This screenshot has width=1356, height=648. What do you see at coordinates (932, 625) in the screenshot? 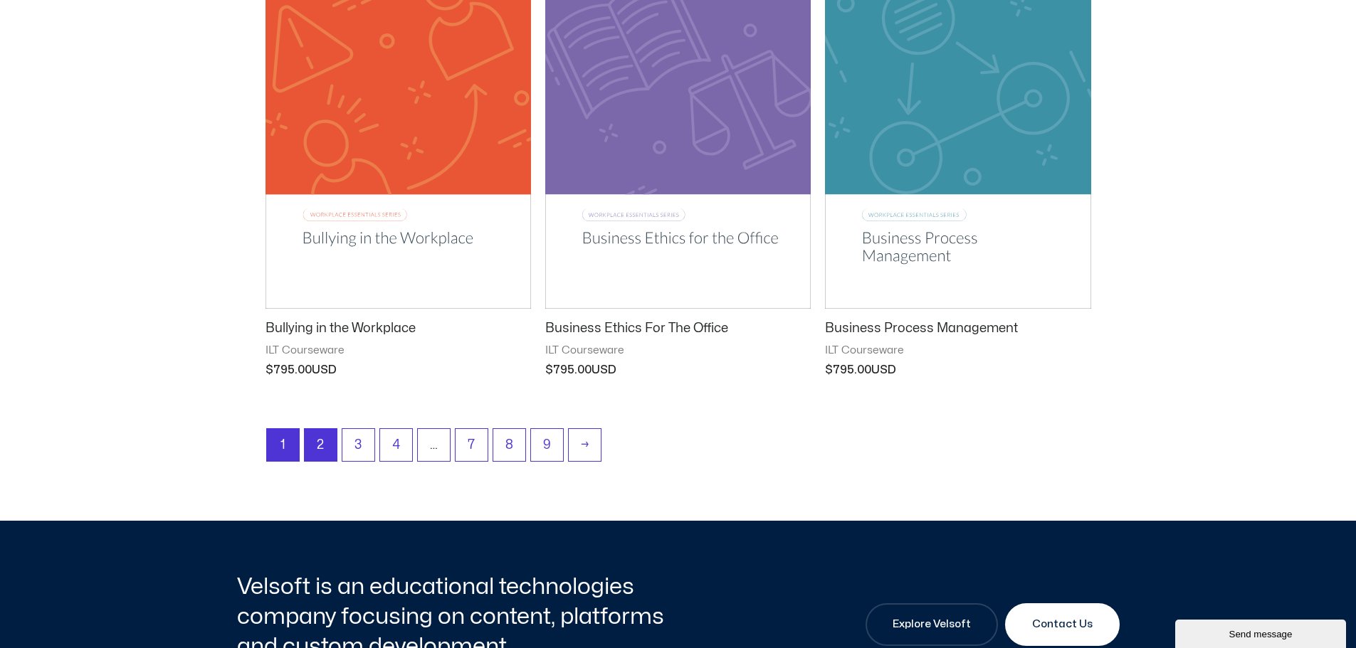
I see `a: Explore Velsoft` at bounding box center [932, 625].